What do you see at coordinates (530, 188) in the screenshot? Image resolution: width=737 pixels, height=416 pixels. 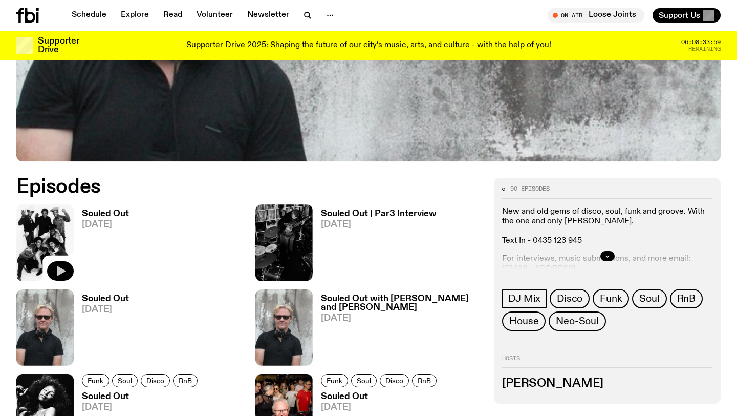 I see `span: 90 episodes` at bounding box center [530, 188].